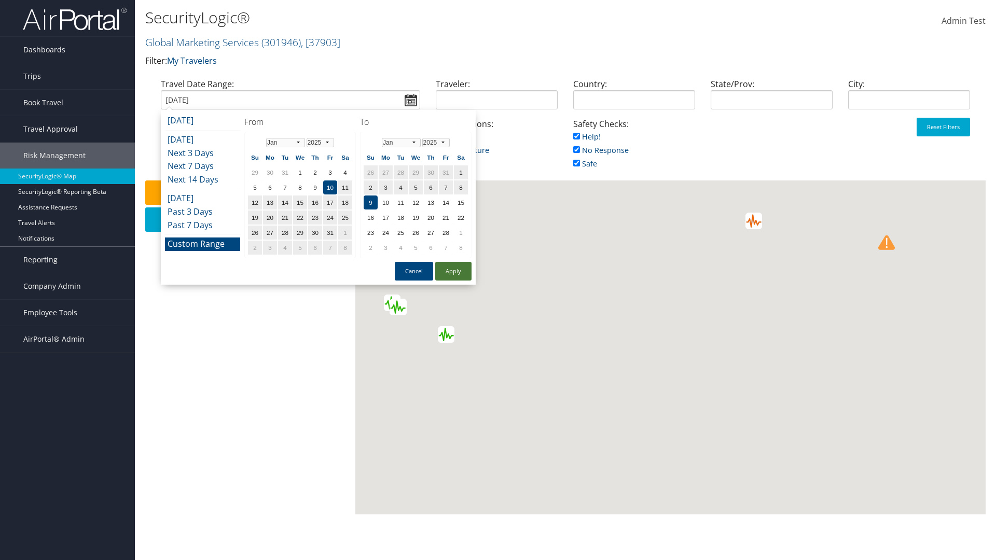 The width and height of the screenshot is (996, 560). What do you see at coordinates (601, 150) in the screenshot?
I see `a: No Response` at bounding box center [601, 150].